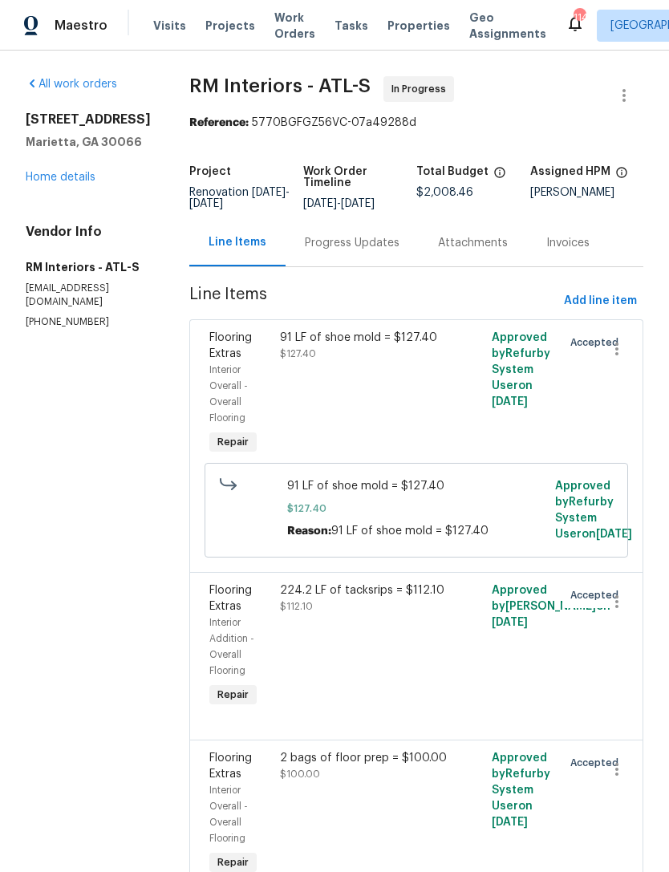  I want to click on div: 2 bags of floor prep = $100.00, so click(363, 758).